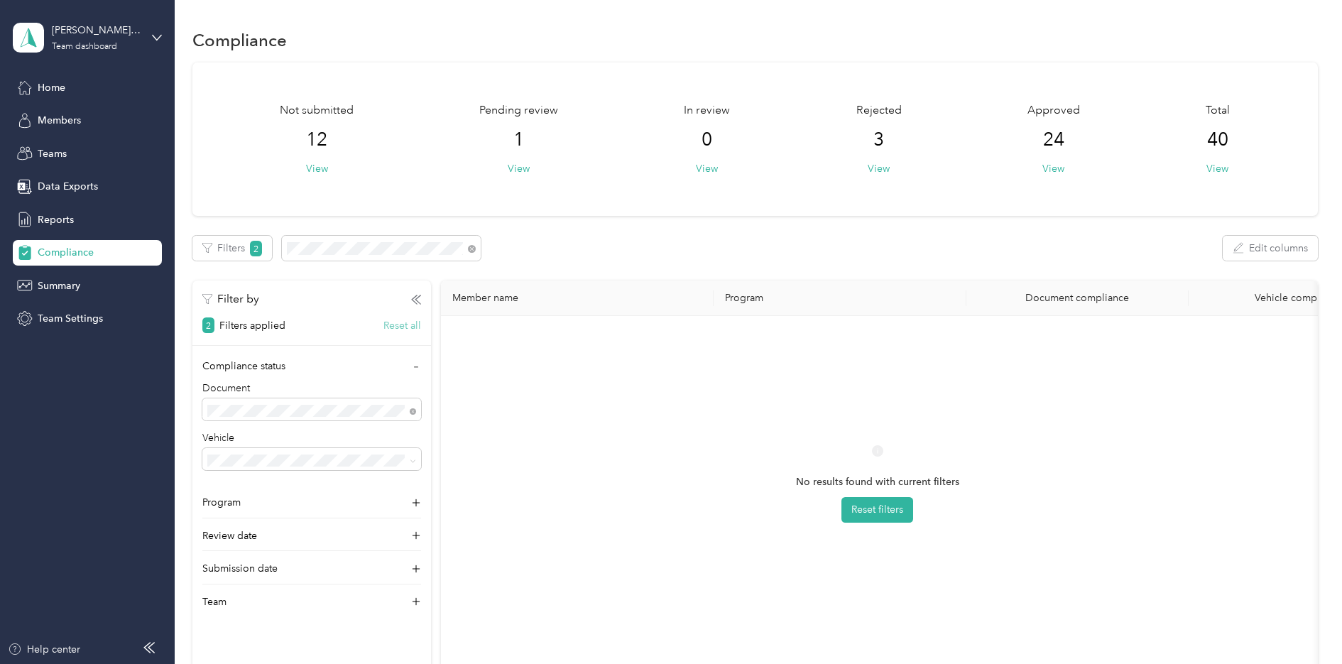  I want to click on span: Compliance, so click(65, 252).